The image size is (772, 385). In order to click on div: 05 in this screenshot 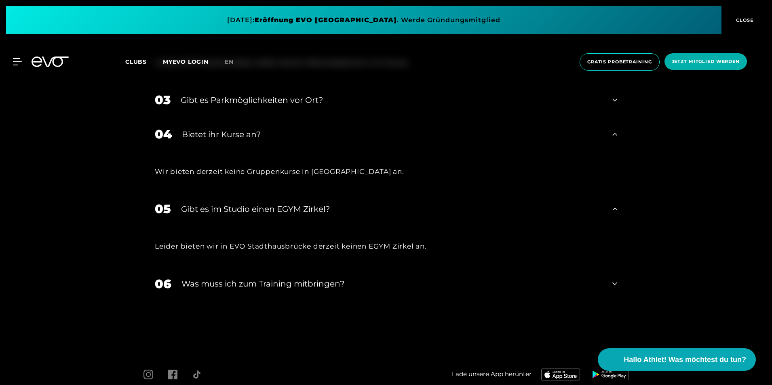, I will do `click(163, 209)`.